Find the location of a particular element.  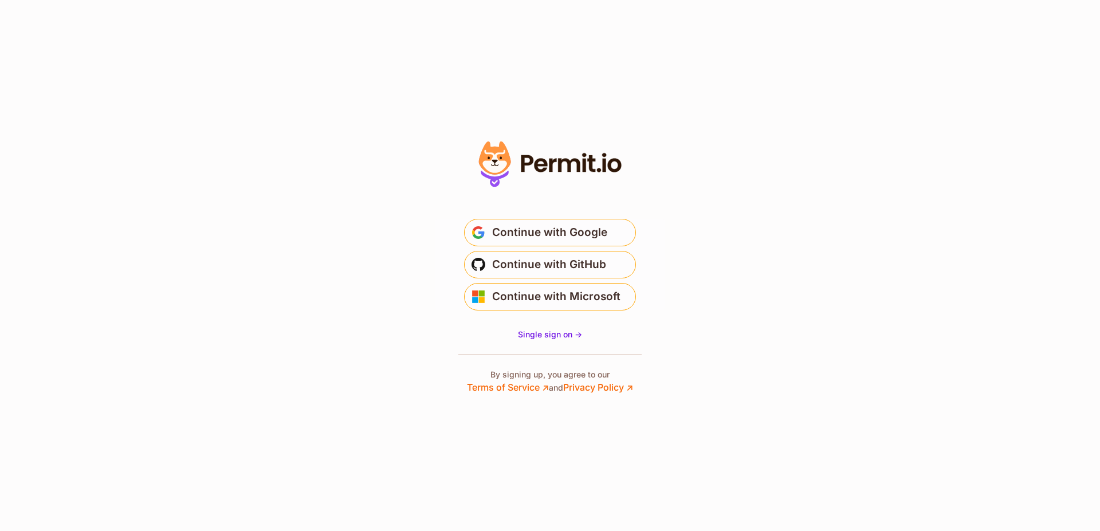

button: Continue with Microsoft is located at coordinates (550, 297).